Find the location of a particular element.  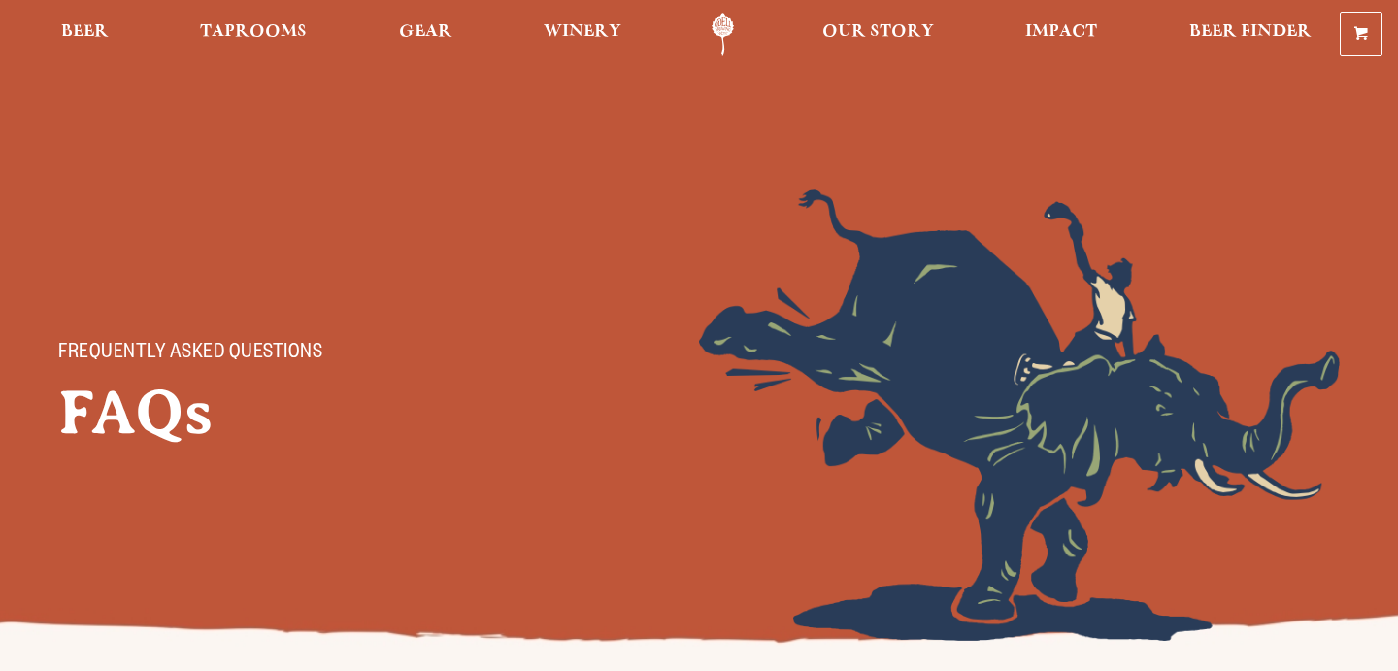

span: Gear is located at coordinates (425, 32).